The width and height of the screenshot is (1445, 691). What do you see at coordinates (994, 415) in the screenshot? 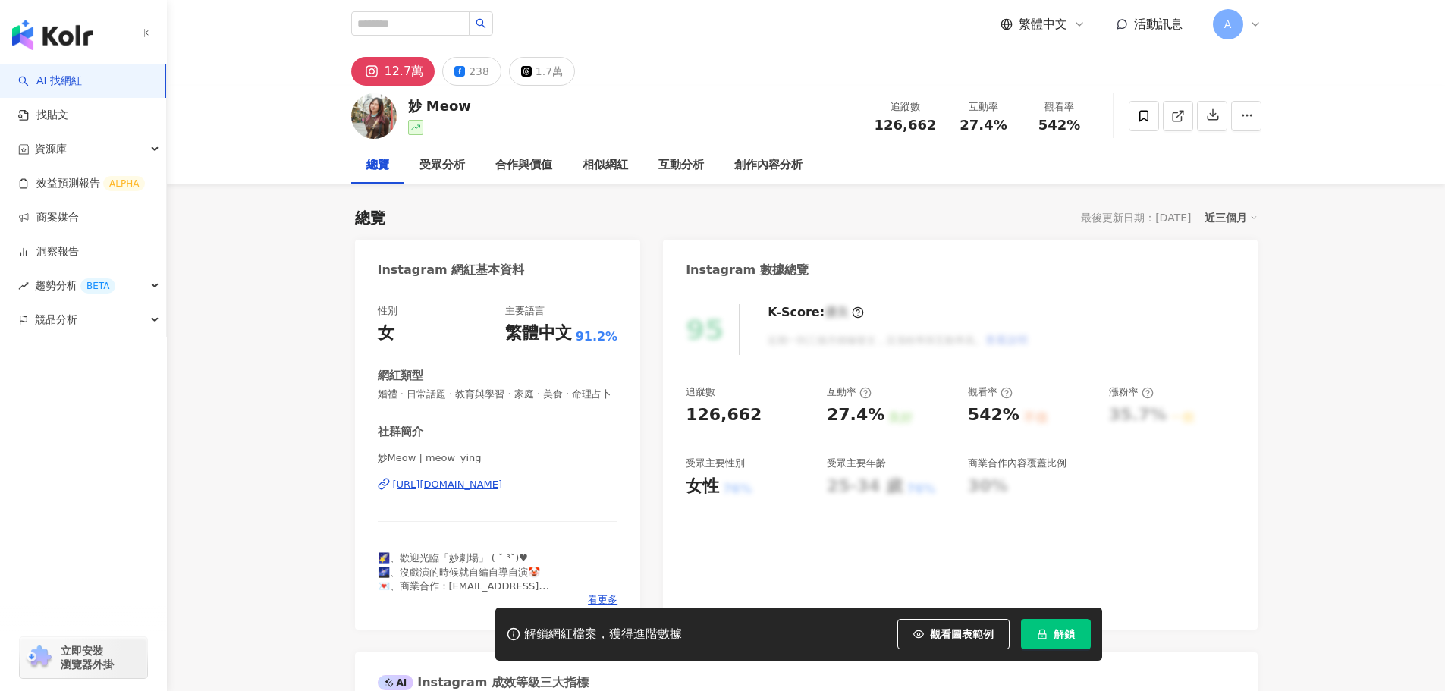
I see `div: 542%` at bounding box center [994, 415].